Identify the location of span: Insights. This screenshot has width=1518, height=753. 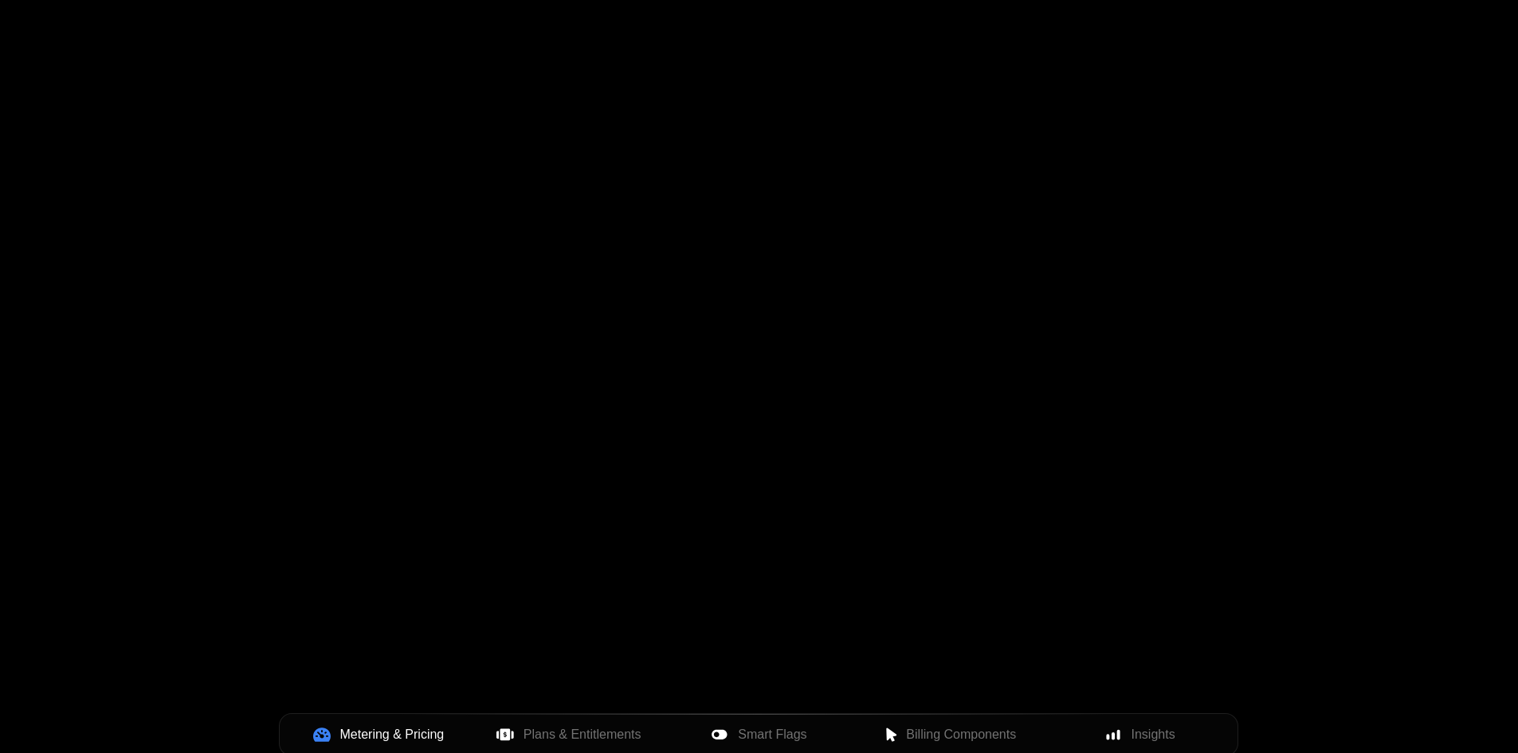
(1153, 735).